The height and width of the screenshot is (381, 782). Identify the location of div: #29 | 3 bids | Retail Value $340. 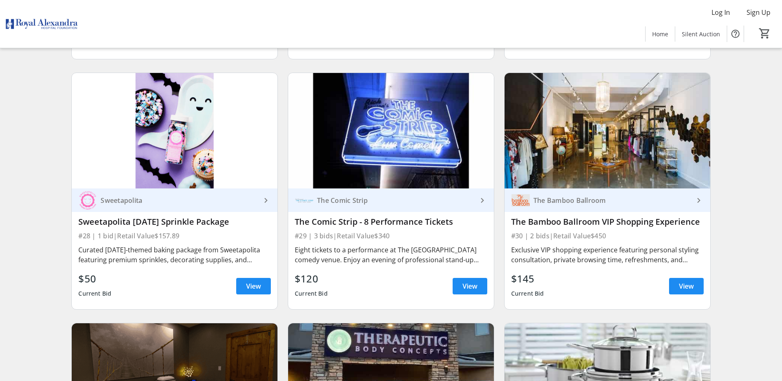
(391, 236).